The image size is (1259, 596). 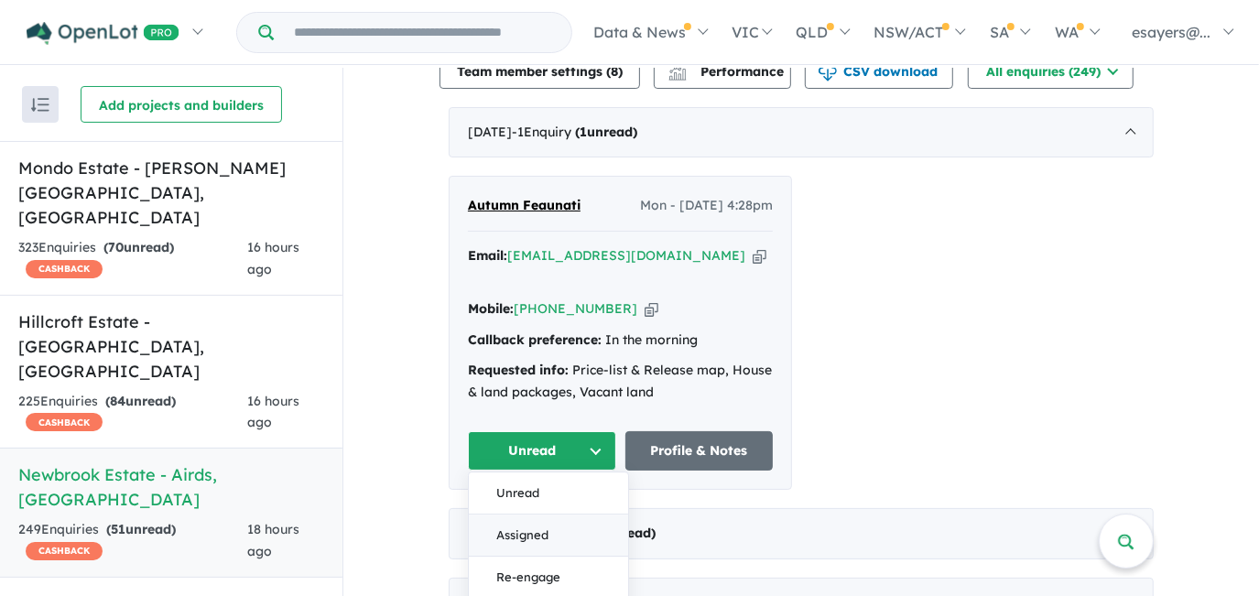 I want to click on button: Add projects and builders, so click(x=181, y=104).